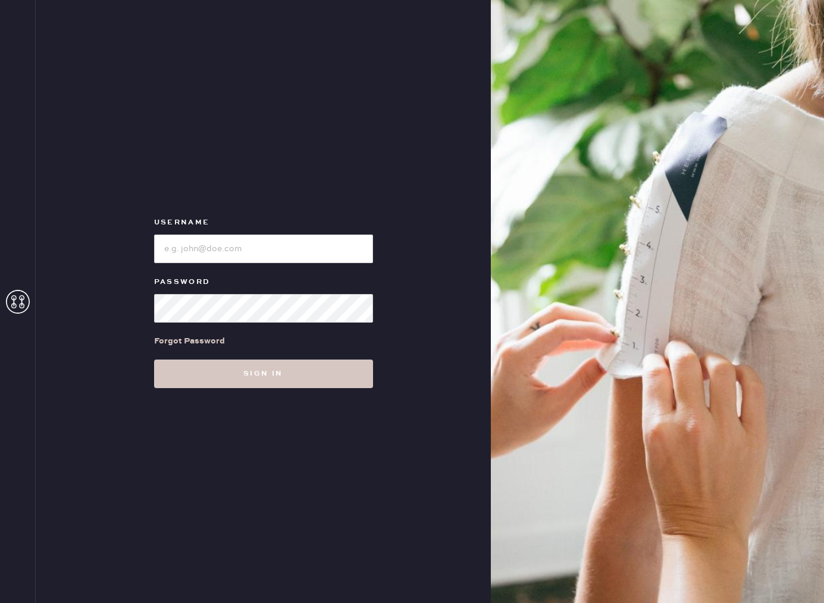 This screenshot has width=824, height=603. I want to click on a: Forgot Password, so click(189, 341).